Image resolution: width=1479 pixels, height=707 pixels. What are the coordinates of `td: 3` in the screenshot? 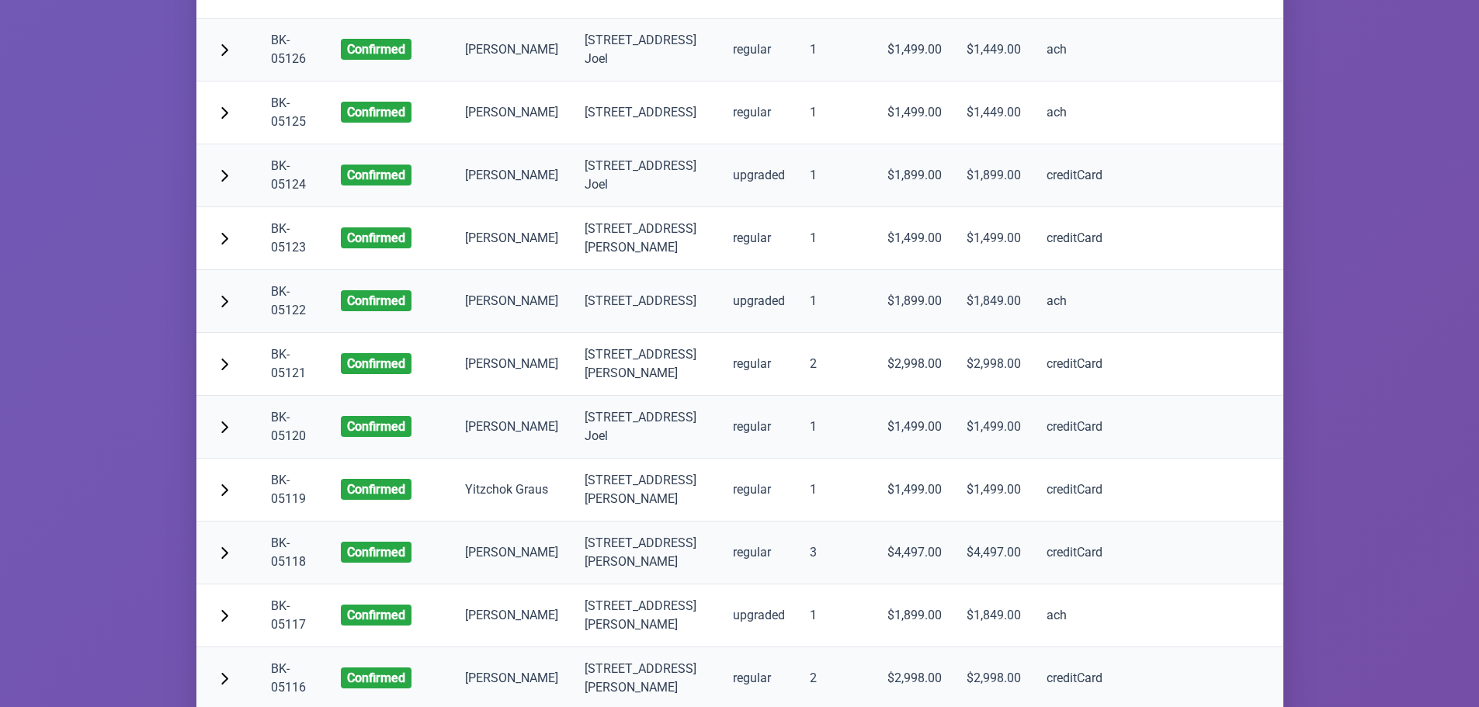 It's located at (836, 553).